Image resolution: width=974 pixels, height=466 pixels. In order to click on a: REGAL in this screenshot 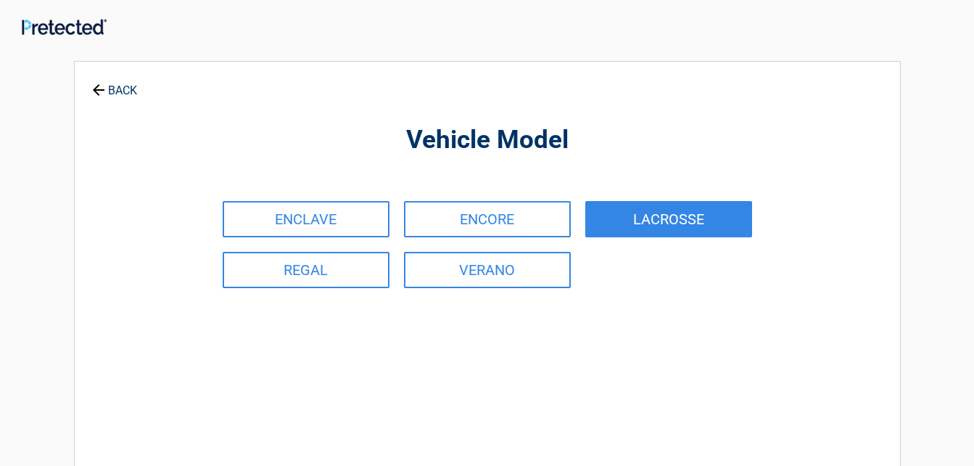, I will do `click(306, 270)`.